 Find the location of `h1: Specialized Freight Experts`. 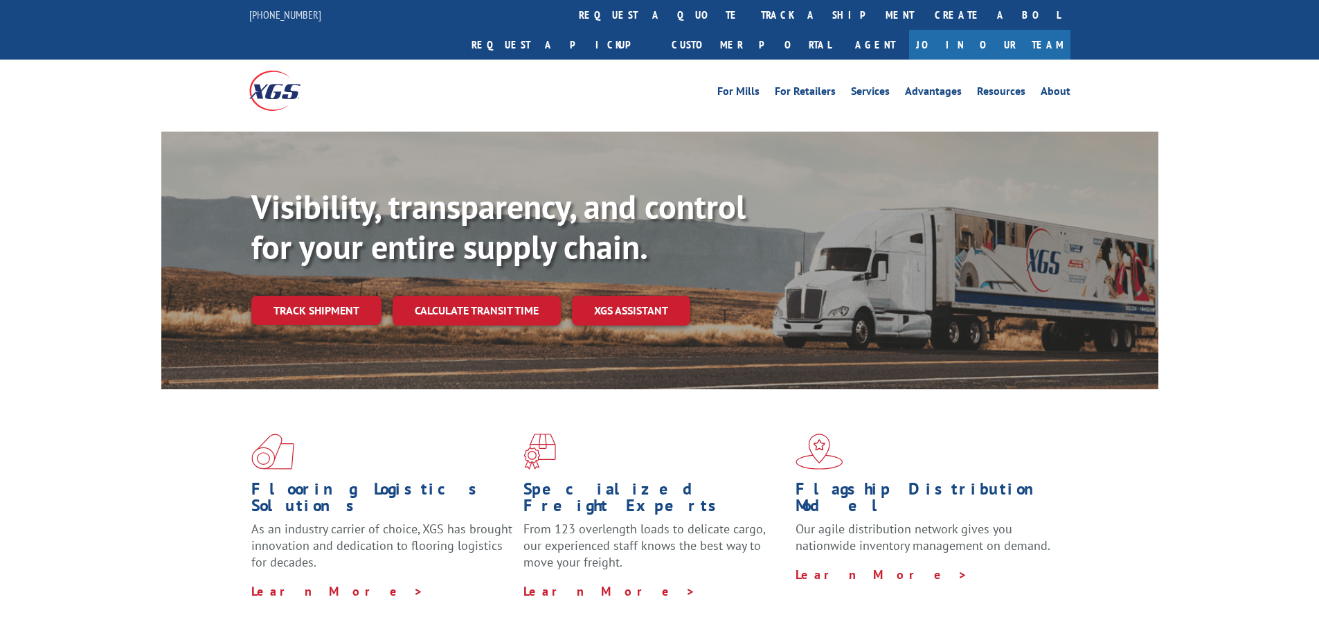

h1: Specialized Freight Experts is located at coordinates (654, 501).